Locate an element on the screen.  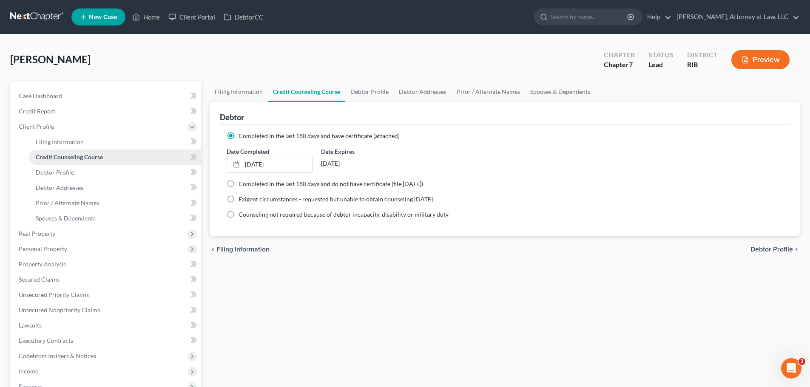
span: Income is located at coordinates (28, 371).